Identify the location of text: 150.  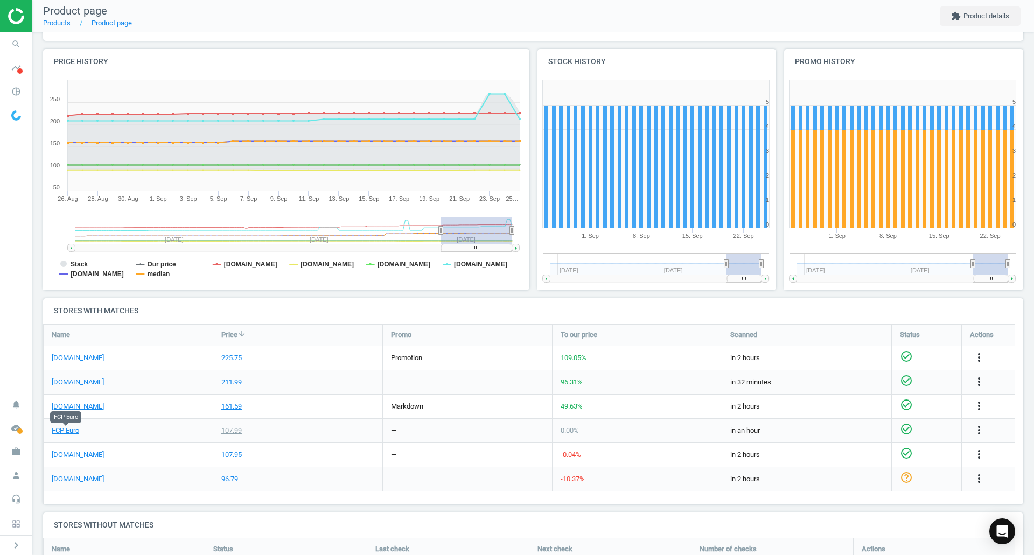
(55, 143).